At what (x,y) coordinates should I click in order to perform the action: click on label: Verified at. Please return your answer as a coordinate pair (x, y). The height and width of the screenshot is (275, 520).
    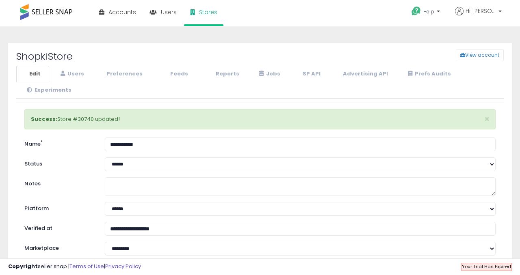
    Looking at the image, I should click on (58, 227).